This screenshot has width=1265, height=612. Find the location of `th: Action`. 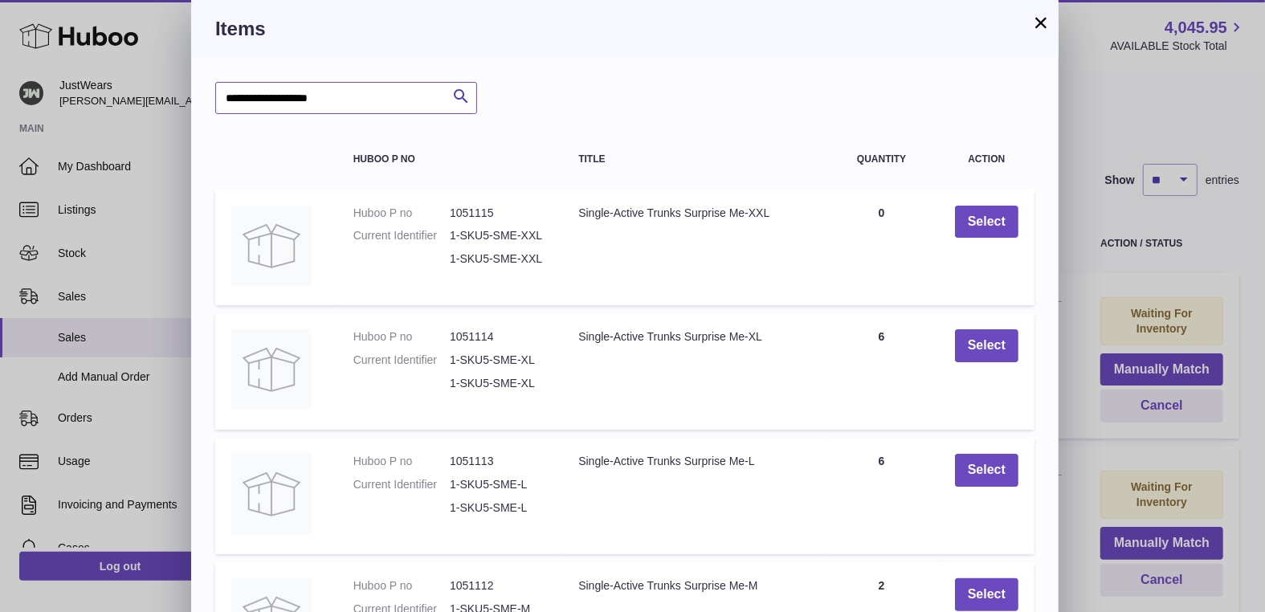

th: Action is located at coordinates (986, 159).